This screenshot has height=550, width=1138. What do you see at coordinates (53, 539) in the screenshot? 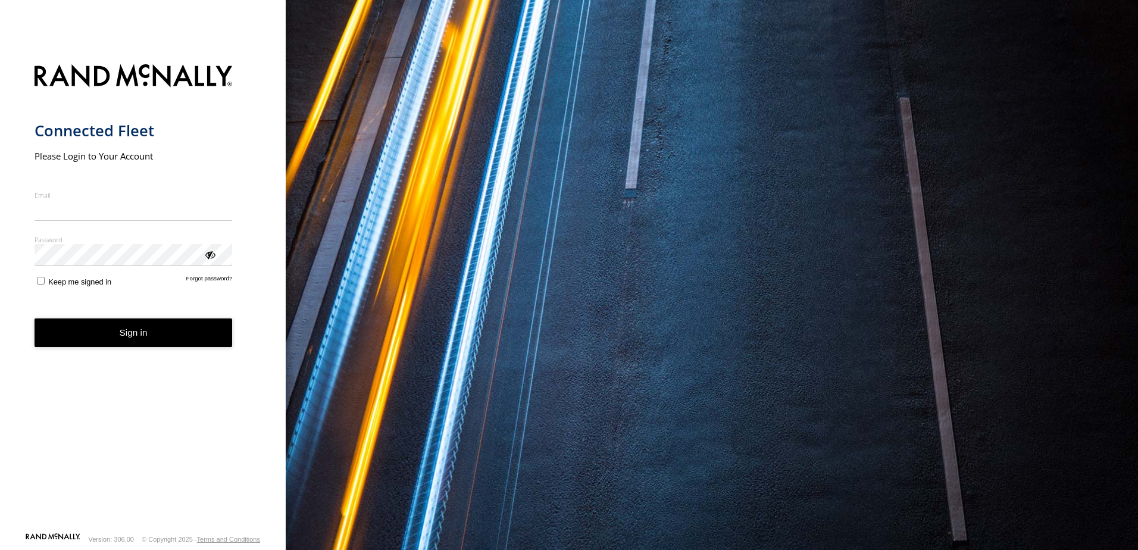
I see `a: Visit our Website` at bounding box center [53, 539].